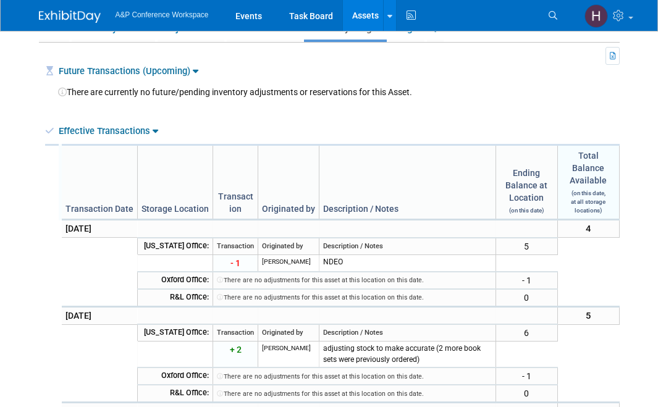  What do you see at coordinates (235, 350) in the screenshot?
I see `span: + 2` at bounding box center [235, 350].